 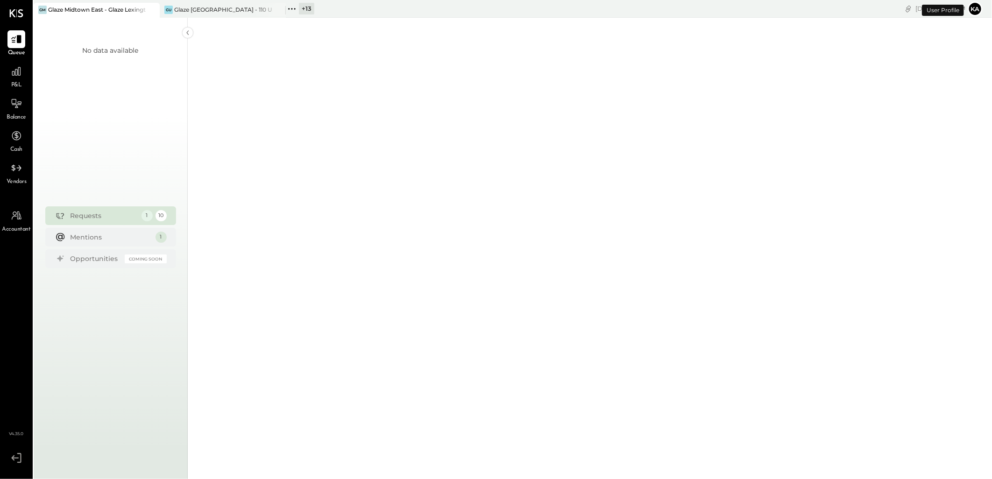 What do you see at coordinates (16, 76) in the screenshot?
I see `a: P&L` at bounding box center [16, 76].